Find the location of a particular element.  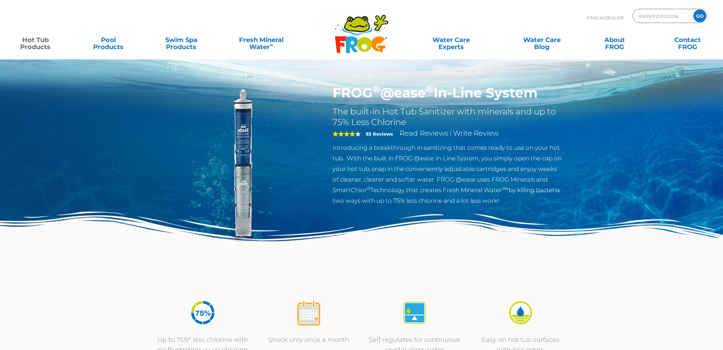

img: icon-atease-easy-on is located at coordinates (520, 312).